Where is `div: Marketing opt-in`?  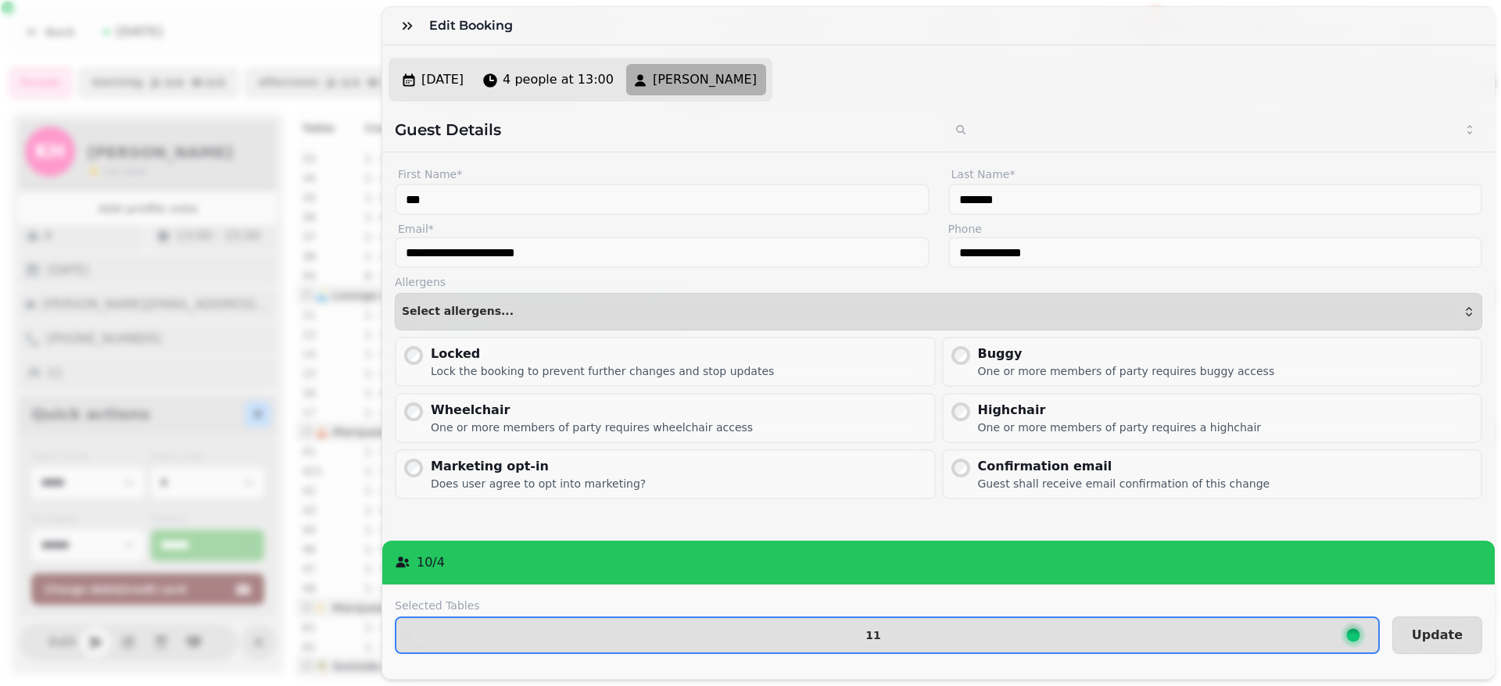 div: Marketing opt-in is located at coordinates (538, 467).